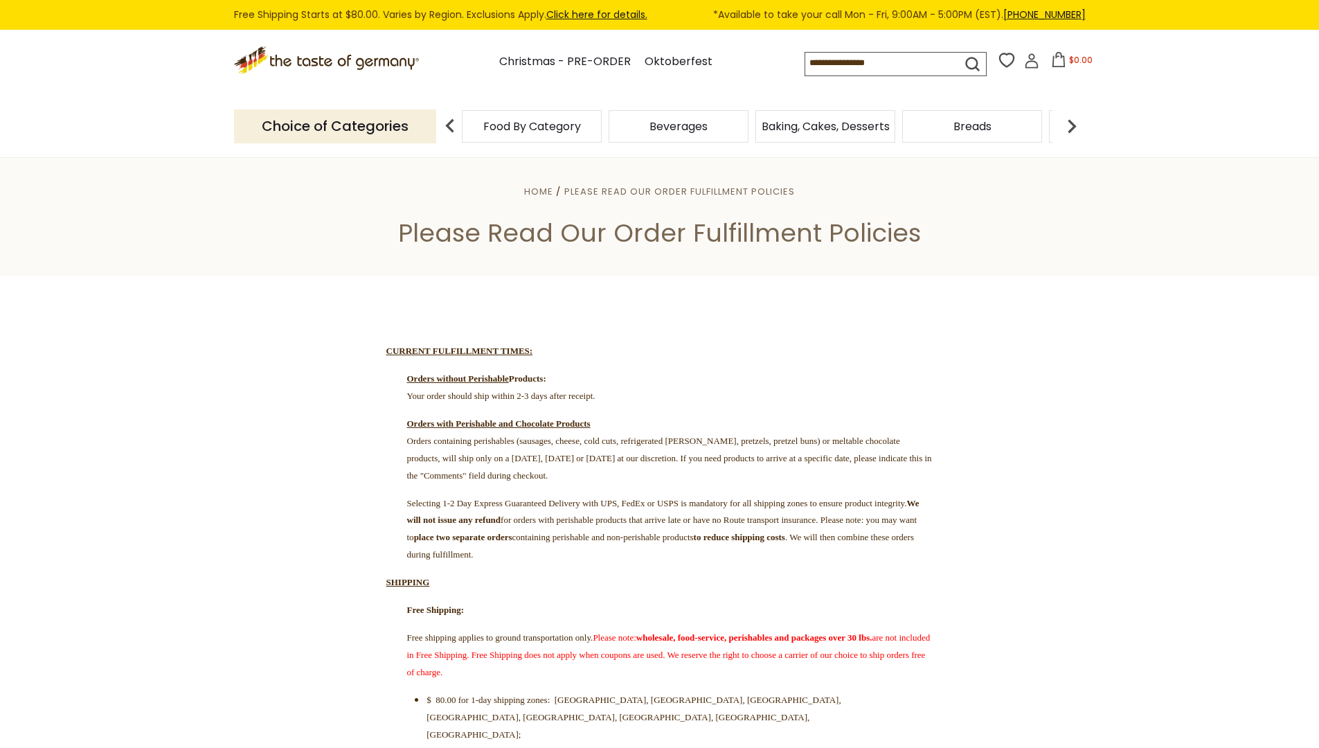 The image size is (1319, 748). I want to click on span: Breads, so click(972, 126).